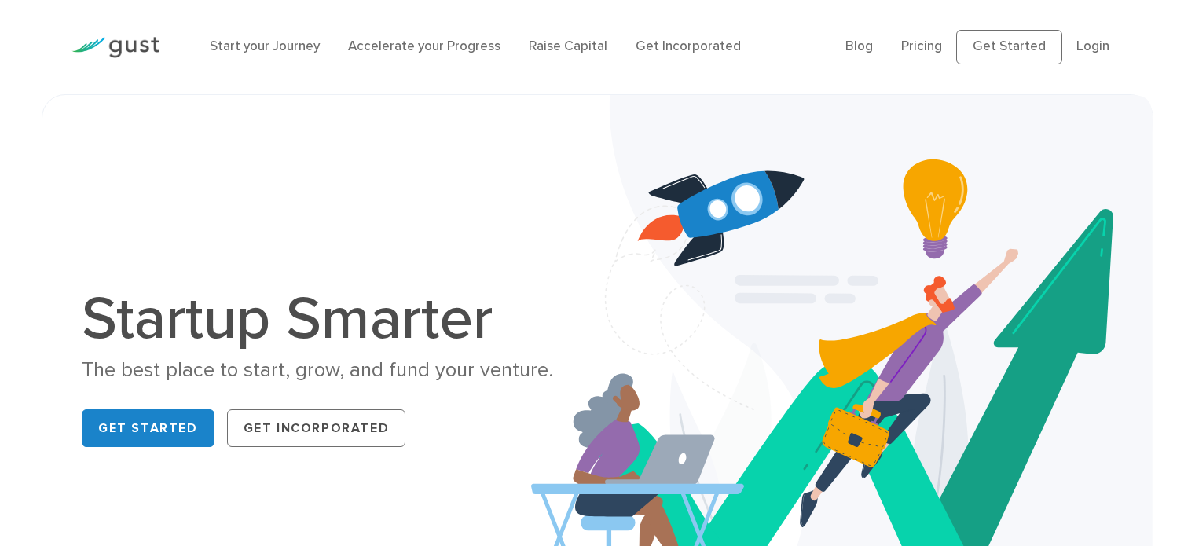 The width and height of the screenshot is (1195, 546). I want to click on a: Pricing, so click(921, 46).